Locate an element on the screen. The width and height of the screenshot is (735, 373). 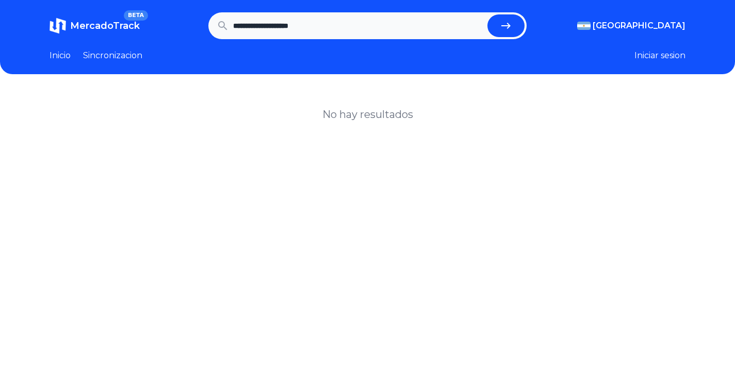
a: MercadoTrackBETA is located at coordinates (94, 26).